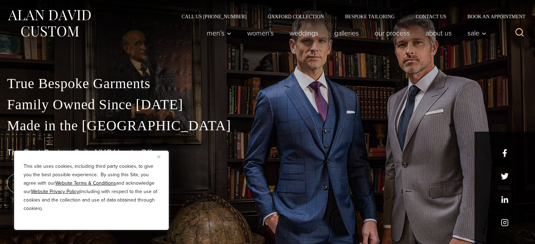  I want to click on a: Oxxford Collection, so click(296, 17).